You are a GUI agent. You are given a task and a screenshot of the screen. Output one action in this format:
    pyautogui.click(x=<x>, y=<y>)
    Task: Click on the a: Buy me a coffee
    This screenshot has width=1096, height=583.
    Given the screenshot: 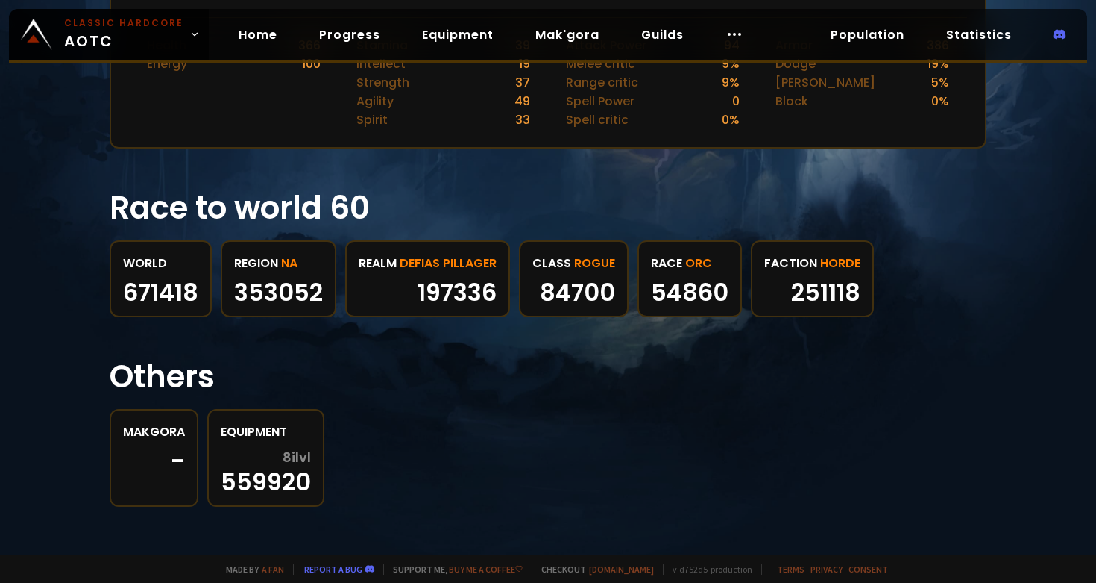 What is the action you would take?
    pyautogui.click(x=486, y=568)
    